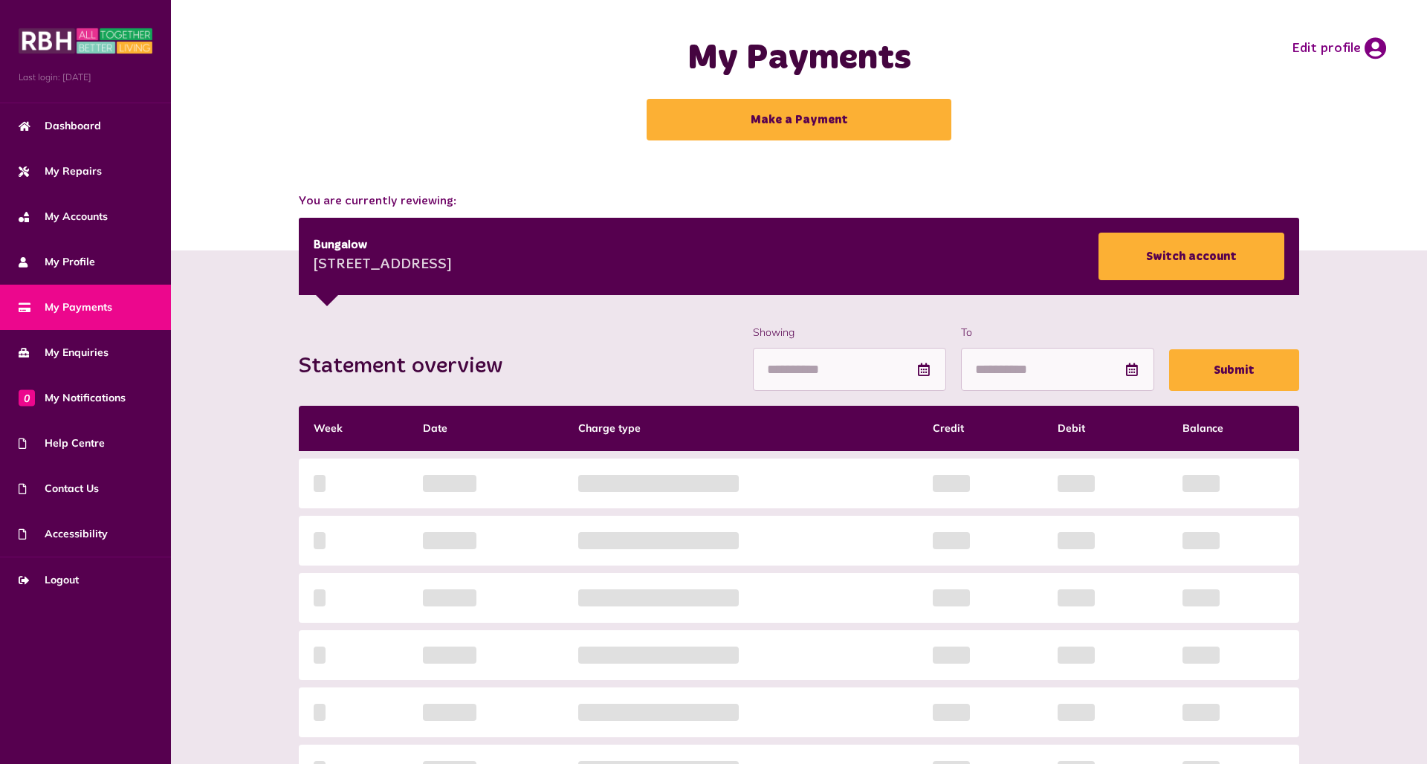 Image resolution: width=1427 pixels, height=764 pixels. What do you see at coordinates (60, 171) in the screenshot?
I see `span: My Repairs` at bounding box center [60, 171].